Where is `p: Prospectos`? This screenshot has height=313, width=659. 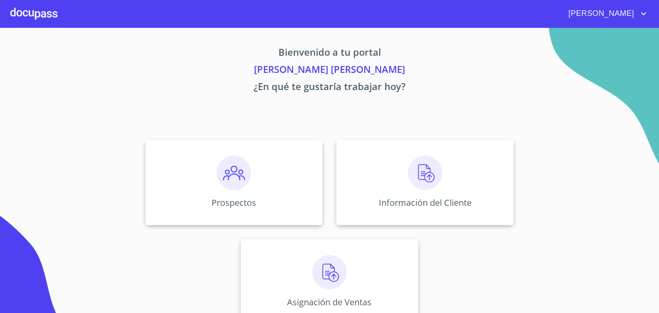 p: Prospectos is located at coordinates (234, 202).